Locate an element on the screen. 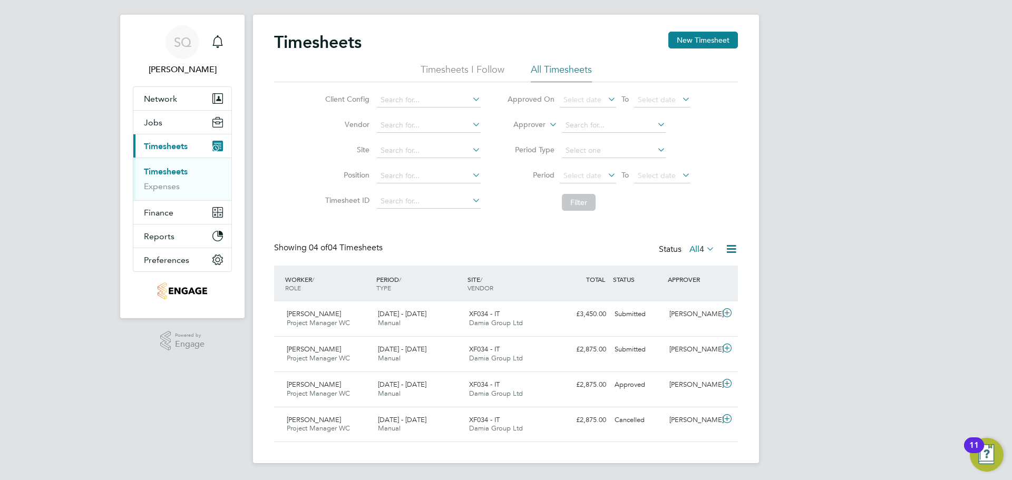 The height and width of the screenshot is (480, 1012). label: Period Type is located at coordinates (531, 150).